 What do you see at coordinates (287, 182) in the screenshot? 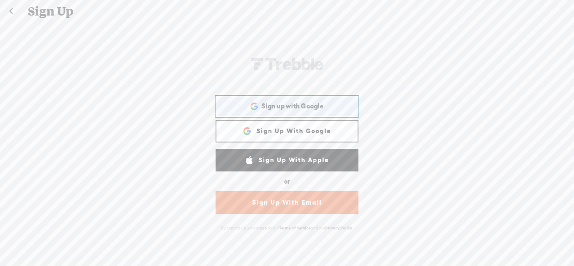
I see `div: or` at bounding box center [287, 182].